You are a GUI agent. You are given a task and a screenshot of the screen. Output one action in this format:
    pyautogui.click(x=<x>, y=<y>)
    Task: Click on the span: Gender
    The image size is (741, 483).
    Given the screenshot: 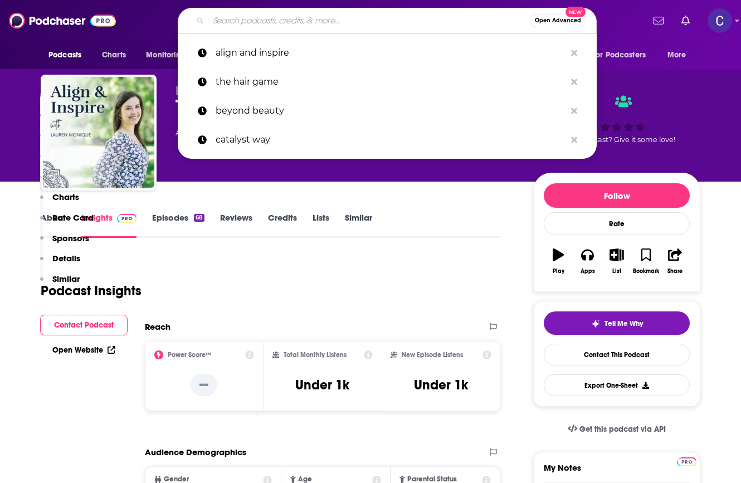 What is the action you would take?
    pyautogui.click(x=176, y=479)
    